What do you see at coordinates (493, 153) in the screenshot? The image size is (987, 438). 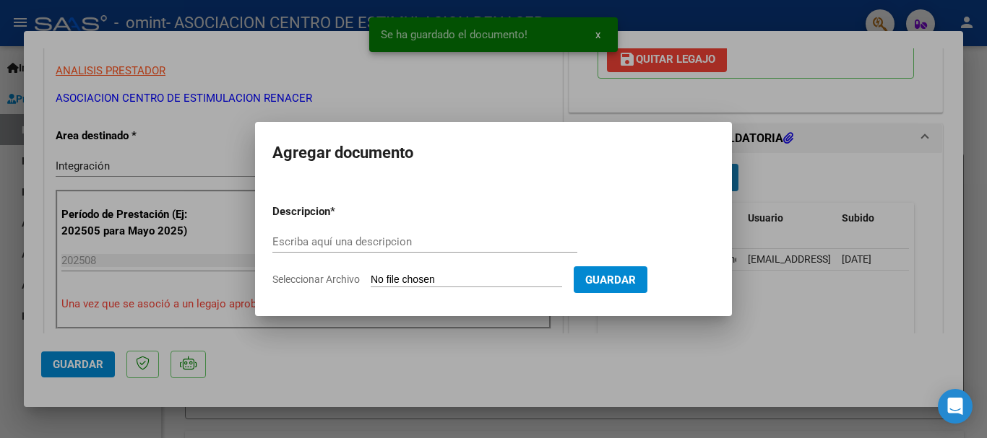 I see `h2: Agregar documento` at bounding box center [493, 153].